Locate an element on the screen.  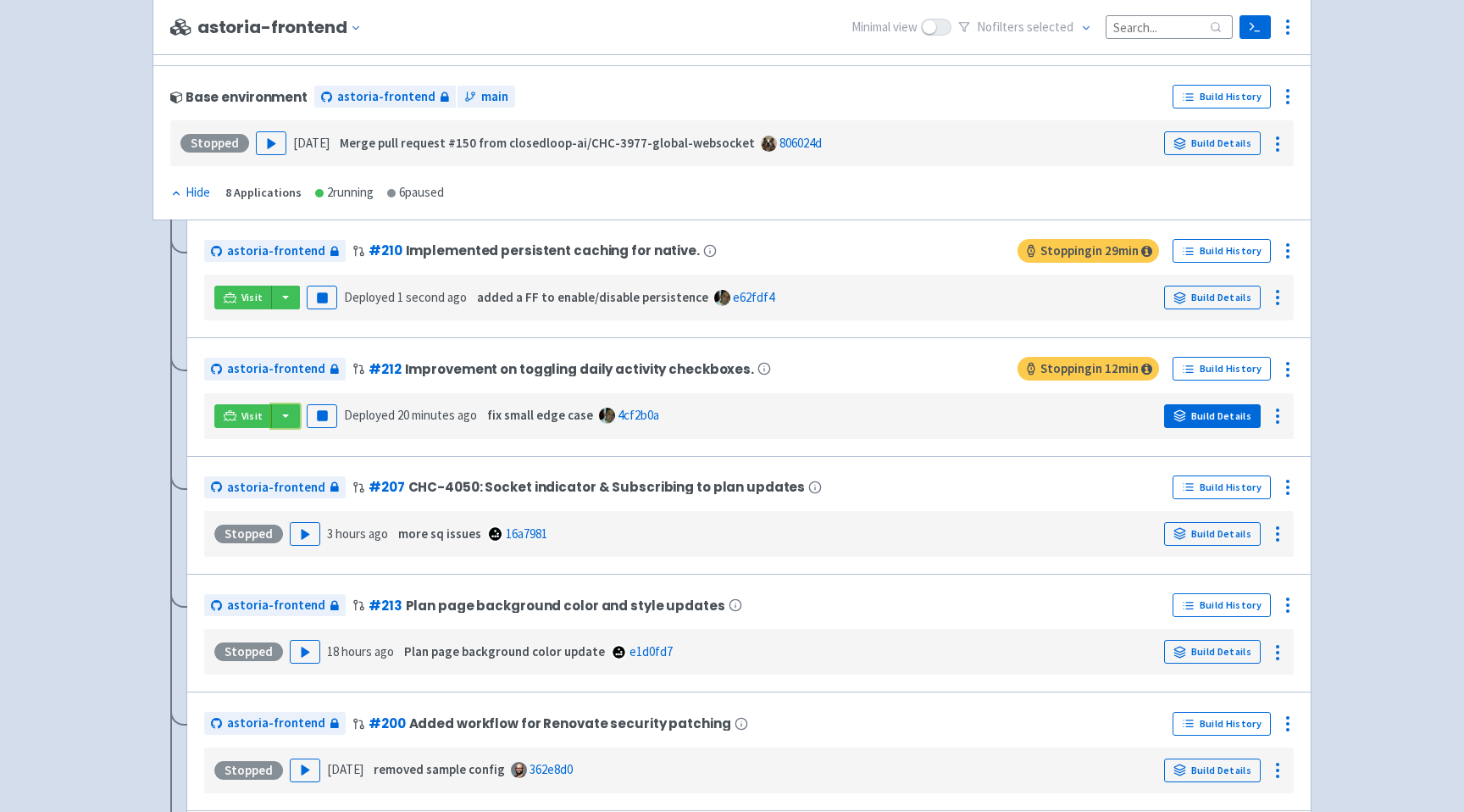
time: 20 minutes ago is located at coordinates (438, 415).